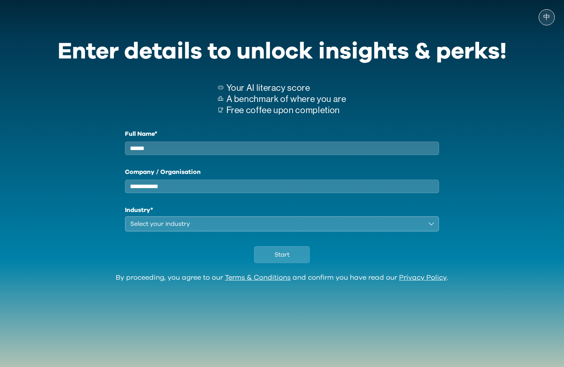  What do you see at coordinates (286, 99) in the screenshot?
I see `p: A benchmark of where you are` at bounding box center [286, 99].